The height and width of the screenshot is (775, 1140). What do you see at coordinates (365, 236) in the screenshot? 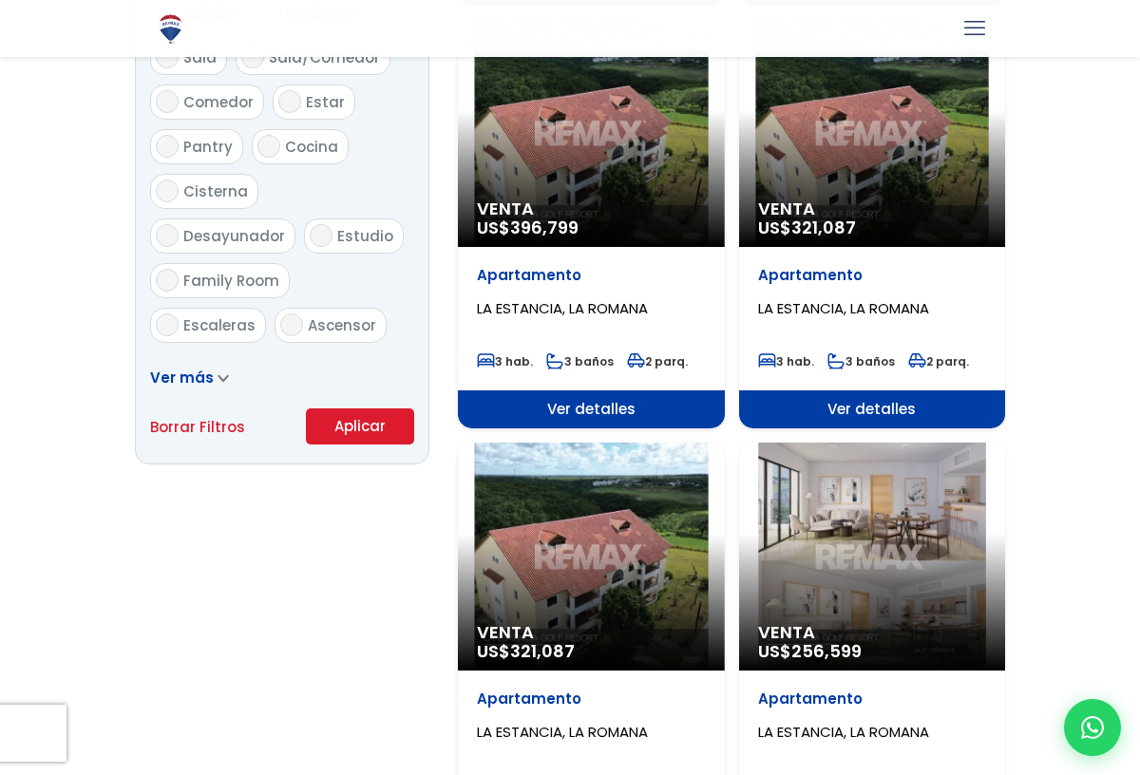
I see `span: Estudio` at bounding box center [365, 236].